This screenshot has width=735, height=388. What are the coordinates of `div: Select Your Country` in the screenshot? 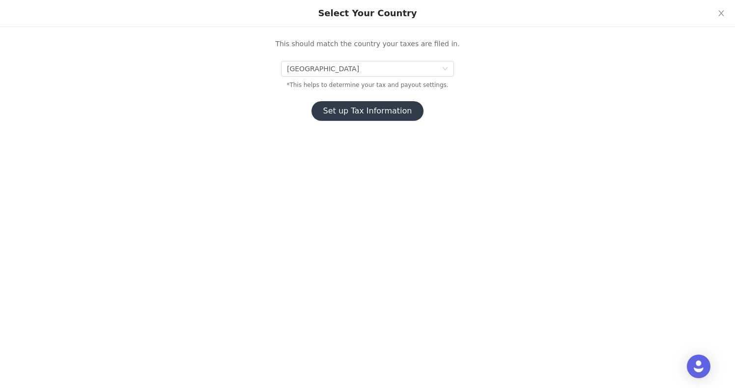 It's located at (367, 13).